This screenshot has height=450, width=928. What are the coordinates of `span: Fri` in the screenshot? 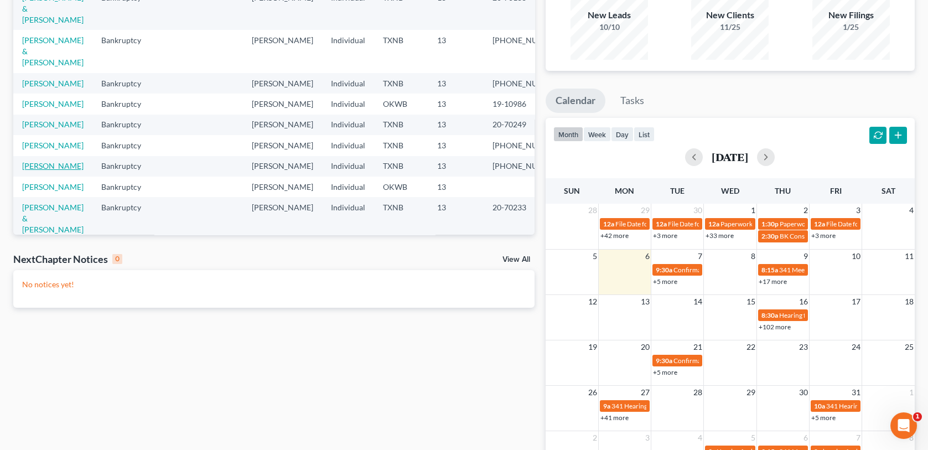 It's located at (836, 190).